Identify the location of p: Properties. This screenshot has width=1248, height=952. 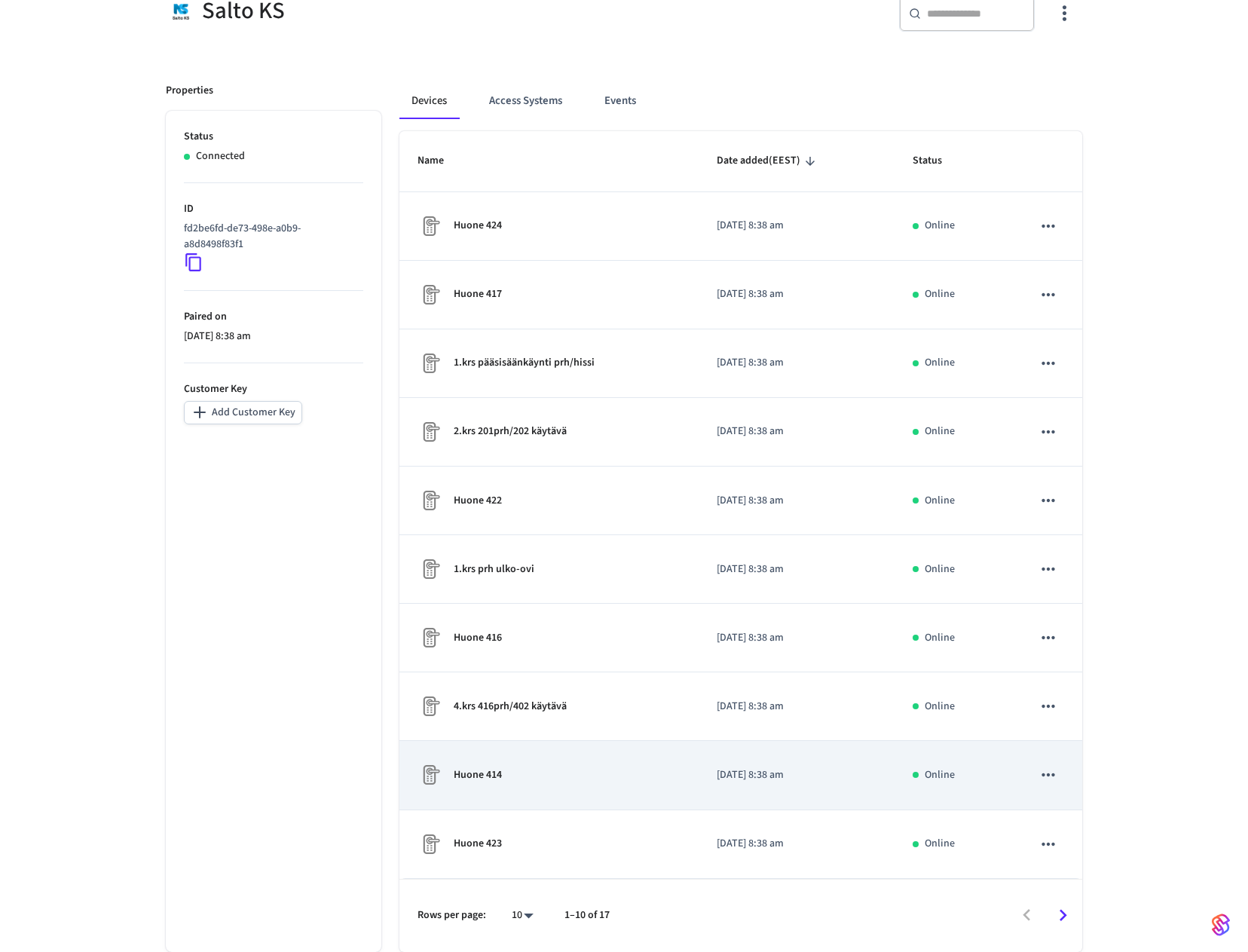
(190, 90).